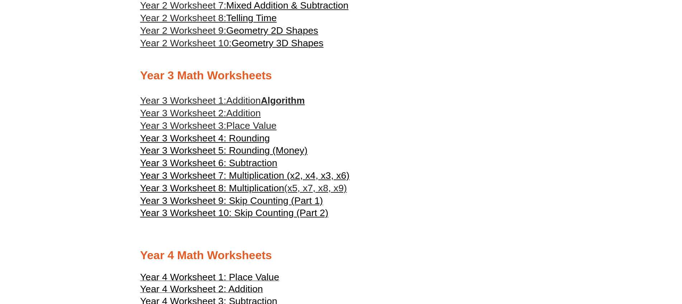 Image resolution: width=682 pixels, height=304 pixels. Describe the element at coordinates (341, 76) in the screenshot. I see `h2: Year 3 Math Worksheets` at that location.